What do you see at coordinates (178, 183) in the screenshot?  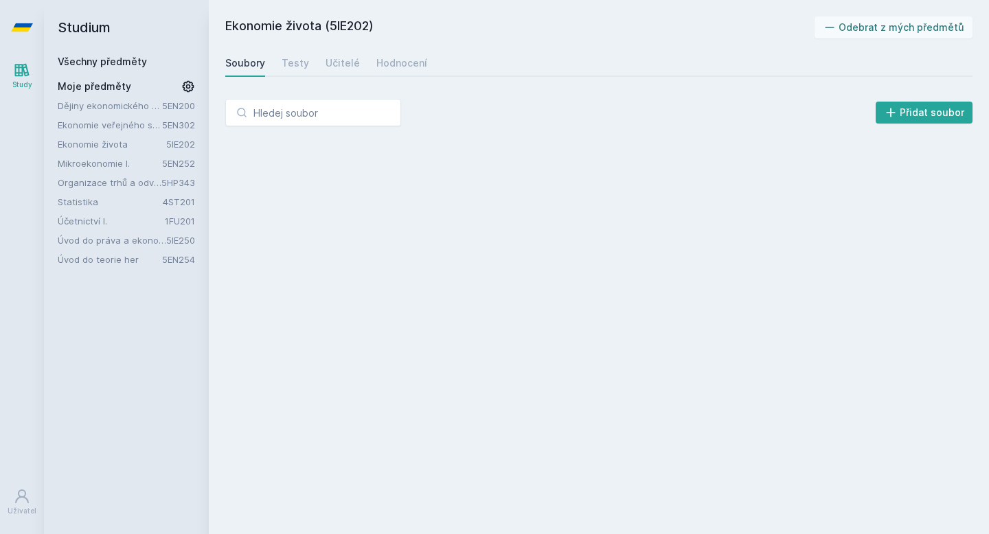 I see `a: 5HP343` at bounding box center [178, 183].